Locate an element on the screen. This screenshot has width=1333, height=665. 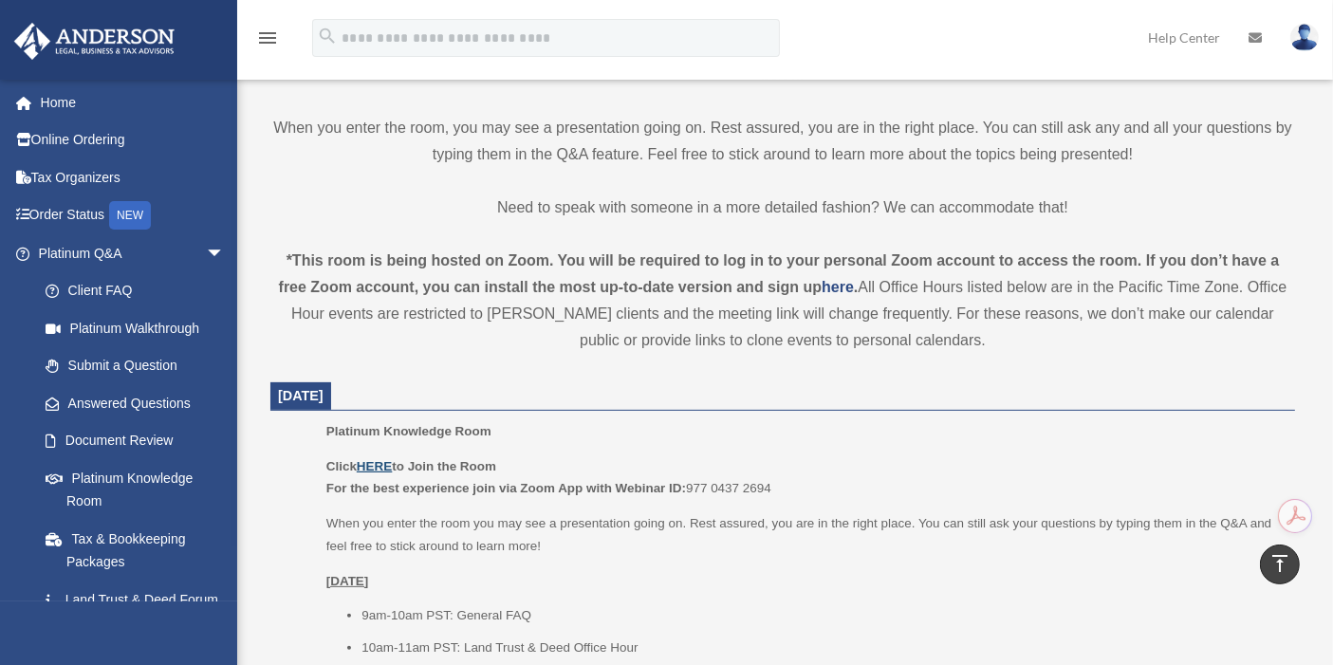
span: arrow_drop_down is located at coordinates (225, 253).